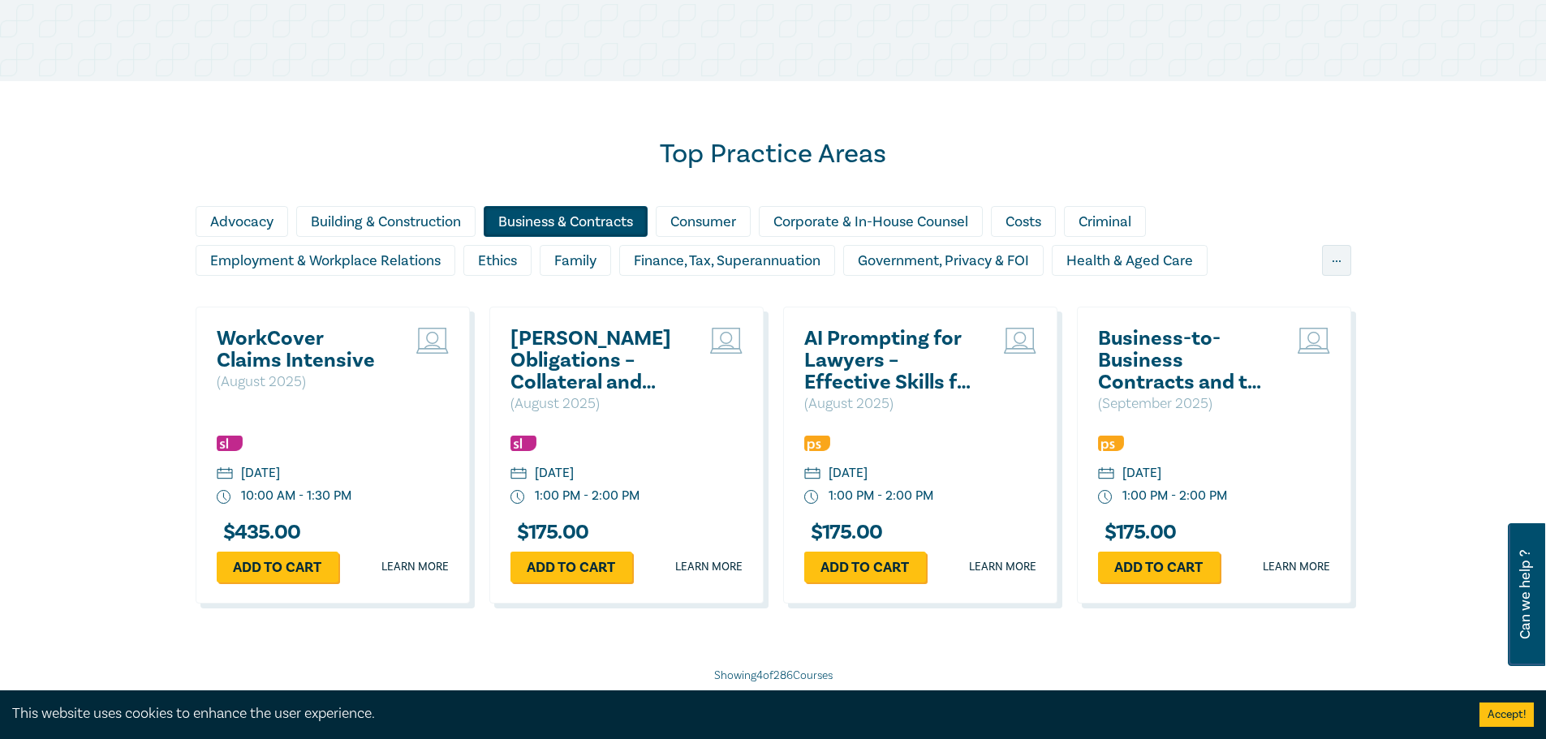  I want to click on a: AI Prompting for Lawyers – Effective Skills for Legal Practice, so click(891, 360).